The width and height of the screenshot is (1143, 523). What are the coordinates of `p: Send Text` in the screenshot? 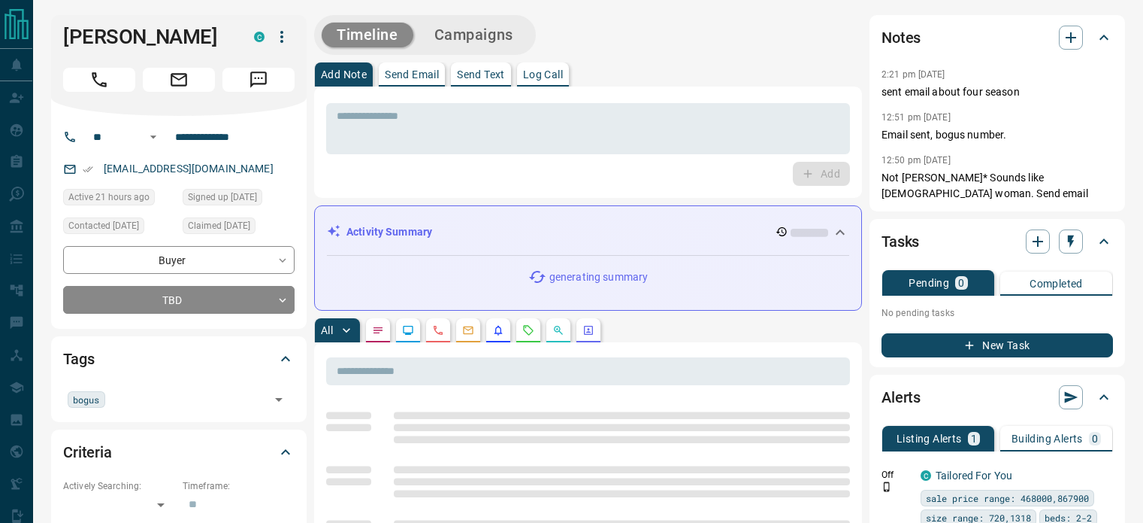 It's located at (481, 74).